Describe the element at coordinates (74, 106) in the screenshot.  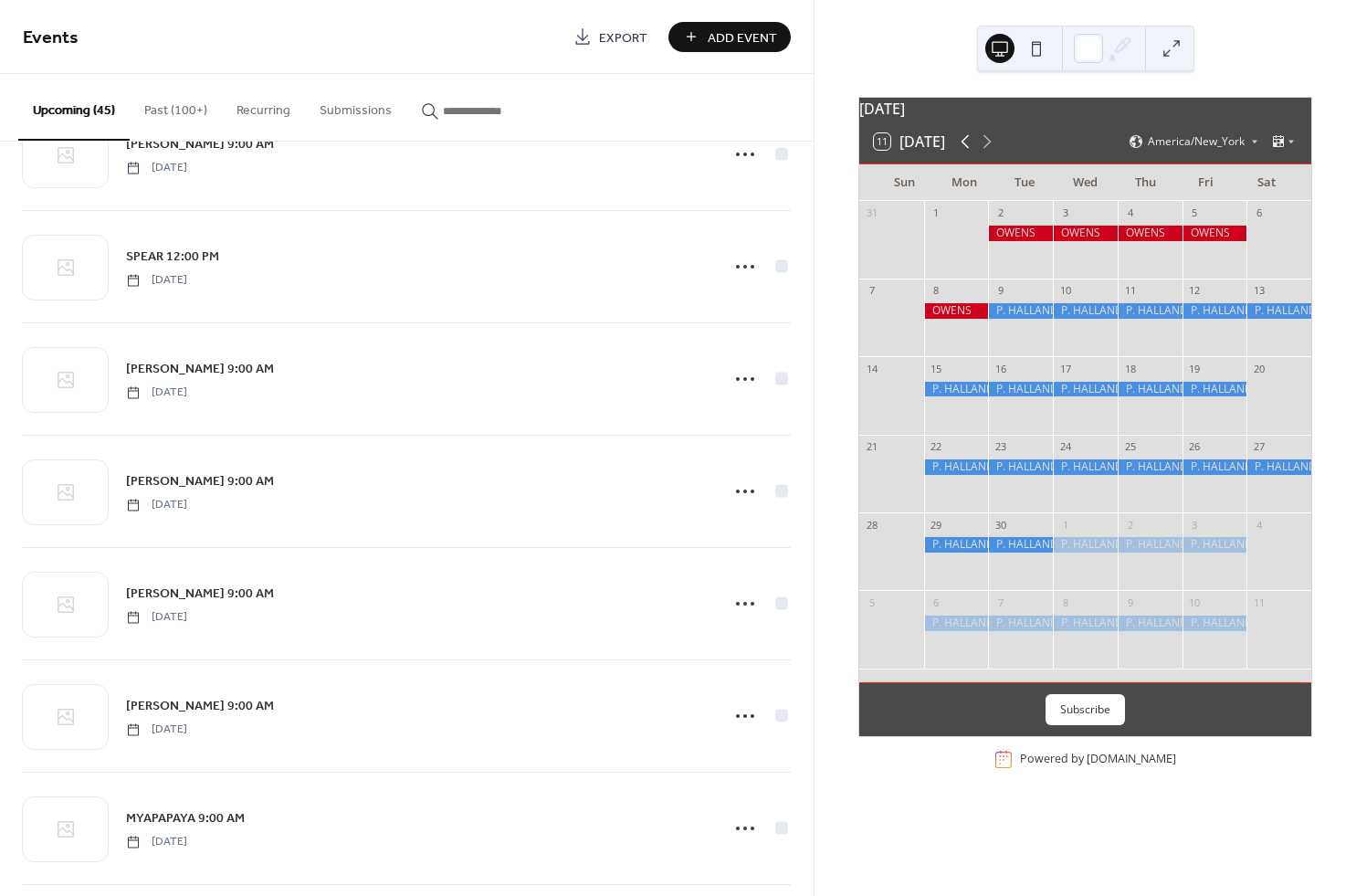
I see `button: Upcoming (45)` at that location.